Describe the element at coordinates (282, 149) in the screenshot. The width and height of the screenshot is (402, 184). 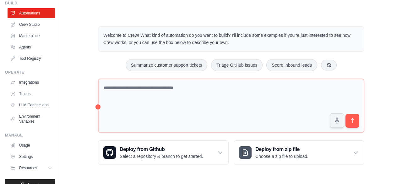
I see `h3: Deploy from zip file` at that location.